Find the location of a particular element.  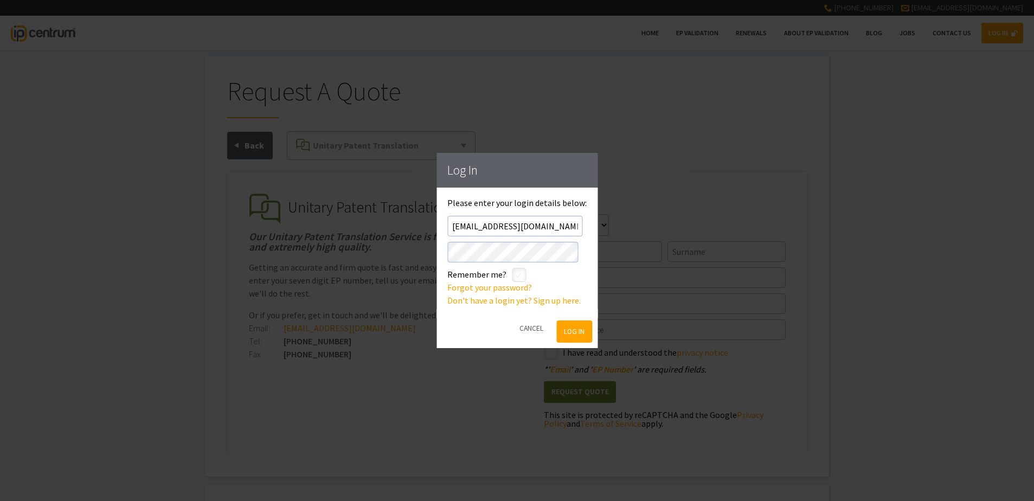

input: Email is located at coordinates (515, 226).